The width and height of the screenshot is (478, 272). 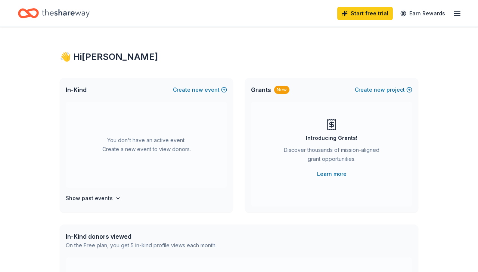 I want to click on div: Discover thousands of mission-aligned grant opportunities., so click(x=332, y=156).